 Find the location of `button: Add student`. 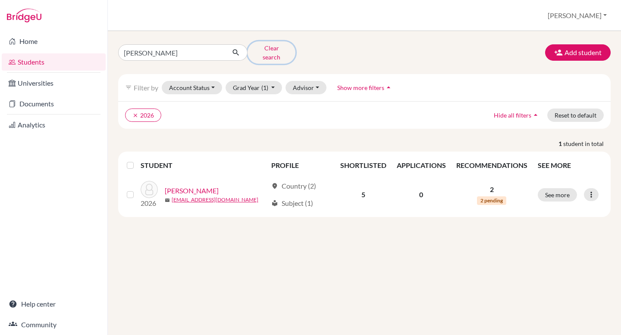

button: Add student is located at coordinates (578, 53).